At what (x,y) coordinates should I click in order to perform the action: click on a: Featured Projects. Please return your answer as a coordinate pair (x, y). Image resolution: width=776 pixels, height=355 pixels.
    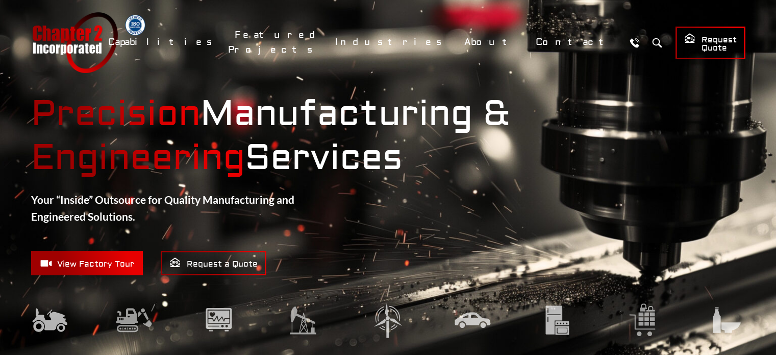
    Looking at the image, I should click on (276, 42).